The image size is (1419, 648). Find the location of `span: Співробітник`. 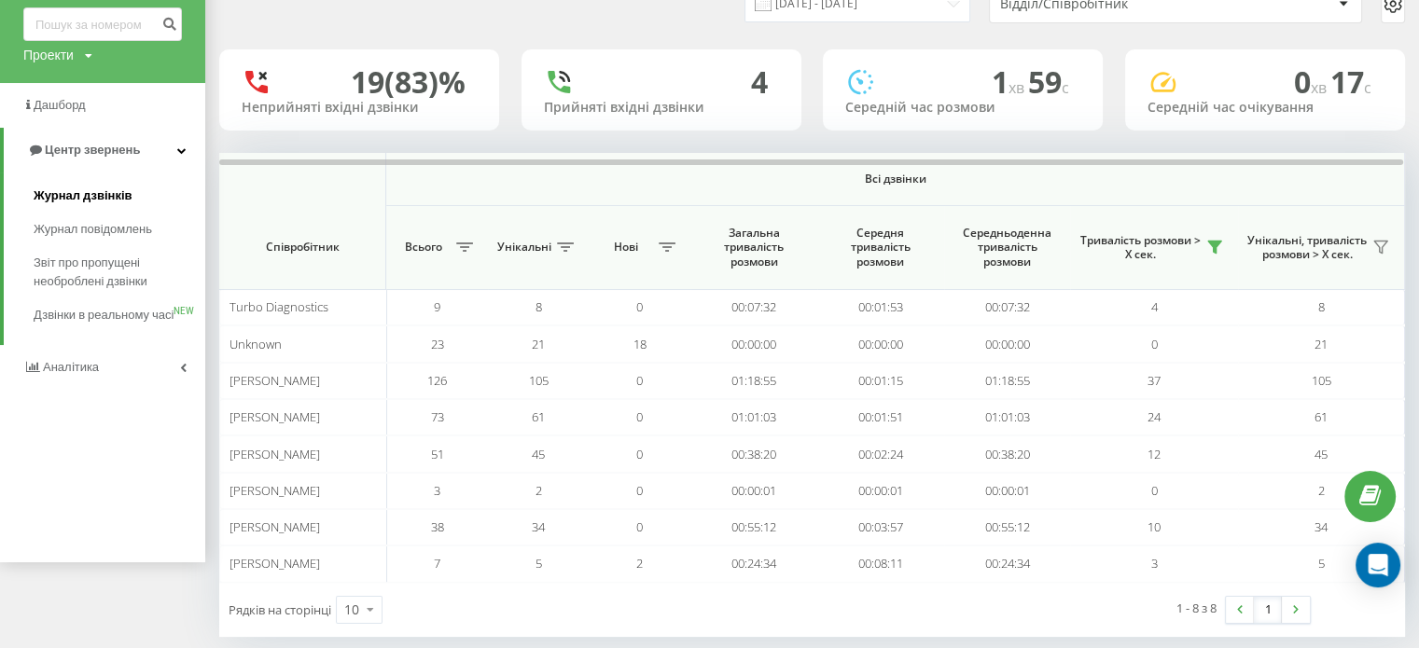

span: Співробітник is located at coordinates (302, 247).